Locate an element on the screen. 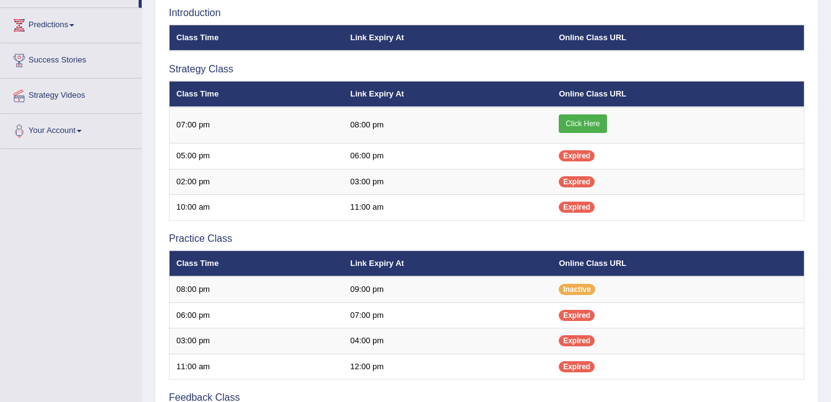  a: Click Here is located at coordinates (582, 124).